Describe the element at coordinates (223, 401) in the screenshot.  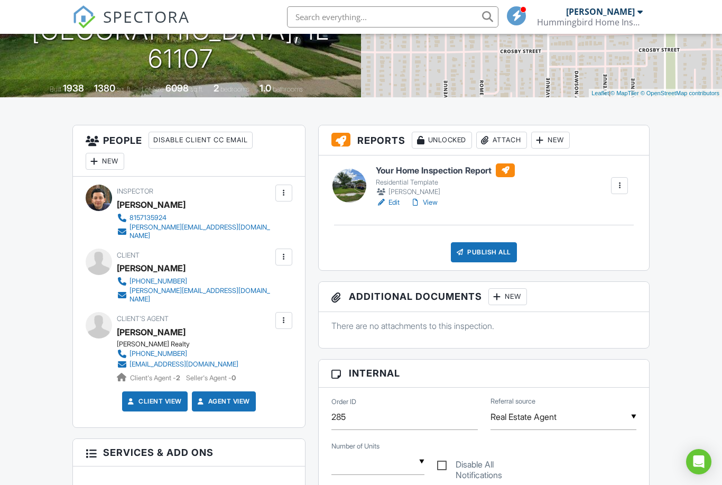
I see `a: Agent View` at that location.